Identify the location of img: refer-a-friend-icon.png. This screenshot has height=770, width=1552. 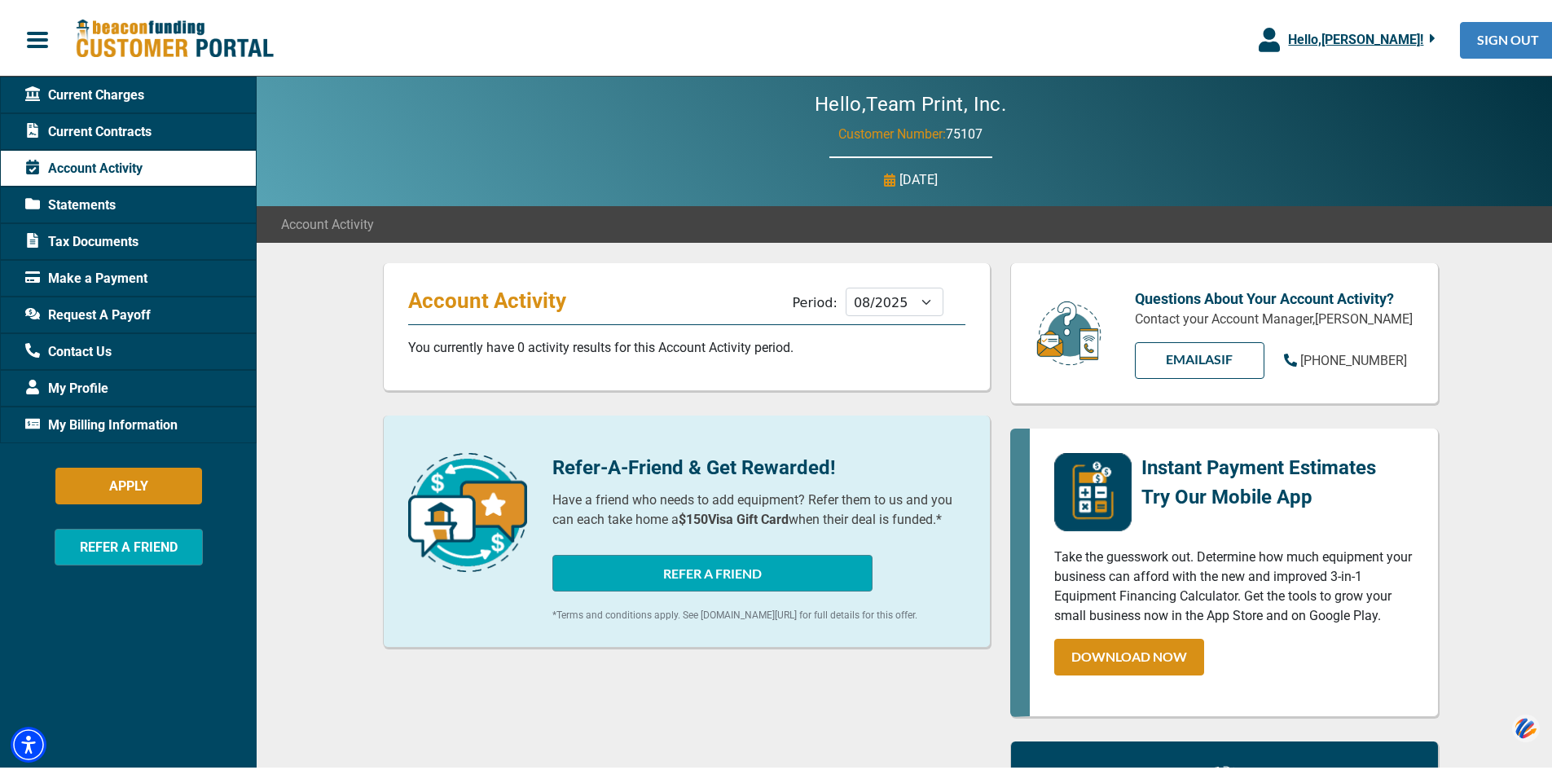
(468, 509).